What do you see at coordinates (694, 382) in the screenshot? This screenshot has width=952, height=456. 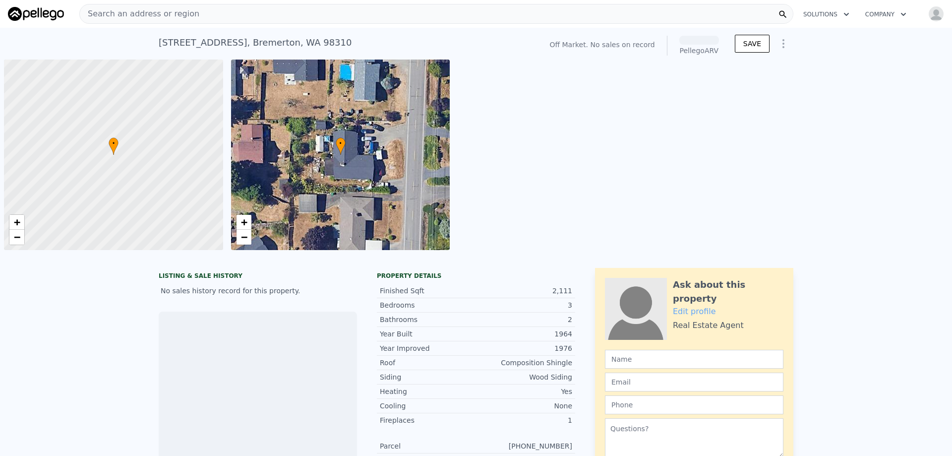 I see `input: Email` at bounding box center [694, 382].